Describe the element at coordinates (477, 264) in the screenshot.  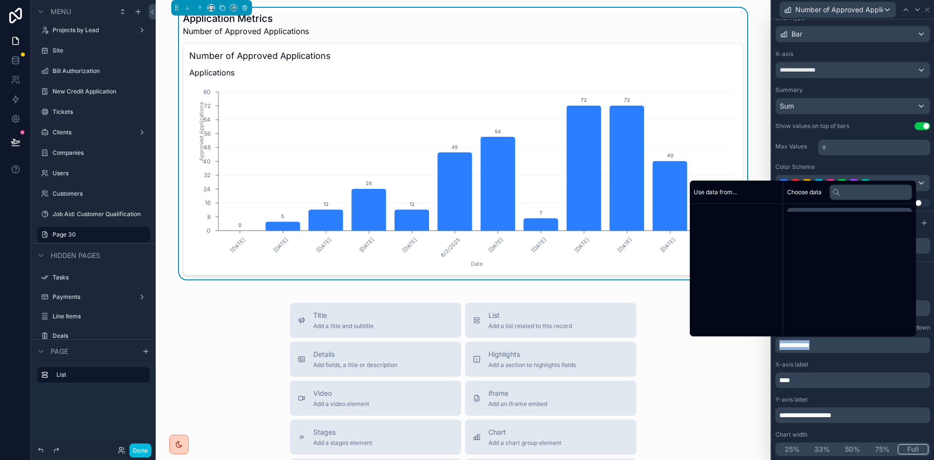
I see `tspan: Date` at that location.